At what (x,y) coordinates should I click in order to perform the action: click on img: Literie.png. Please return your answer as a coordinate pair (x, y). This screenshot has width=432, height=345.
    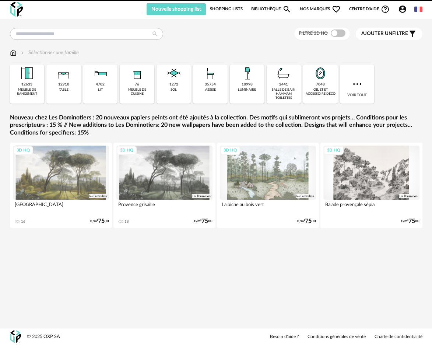
    Looking at the image, I should click on (100, 73).